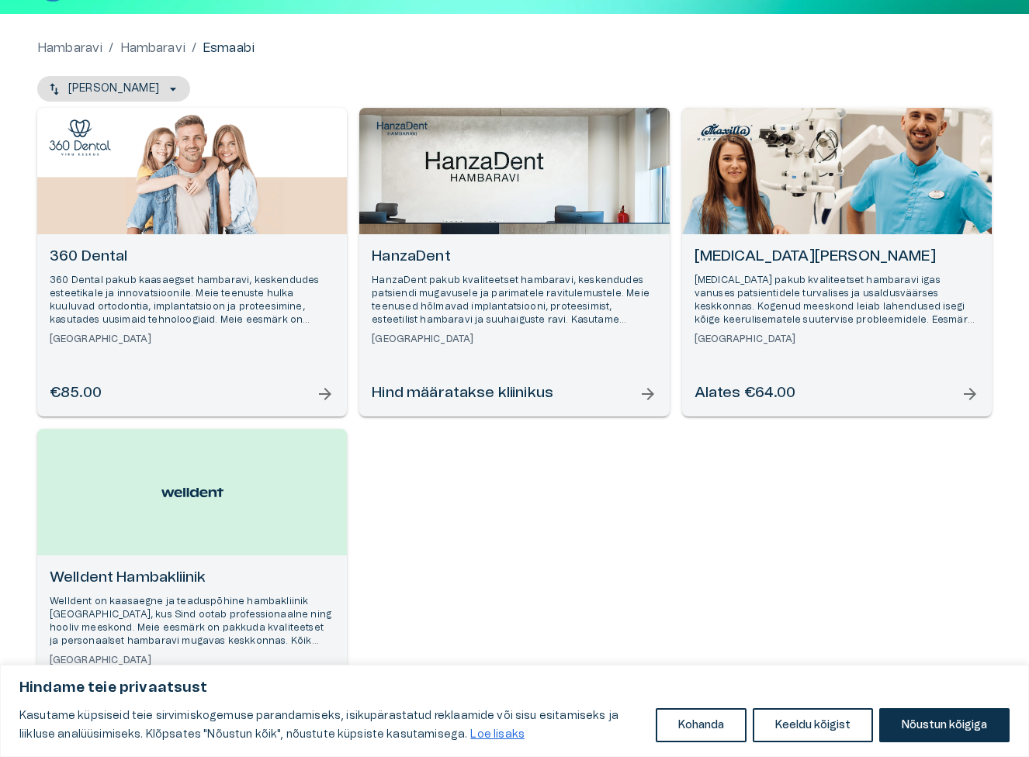 This screenshot has height=757, width=1029. What do you see at coordinates (812, 725) in the screenshot?
I see `button: Keeldu kõigist` at bounding box center [812, 725].